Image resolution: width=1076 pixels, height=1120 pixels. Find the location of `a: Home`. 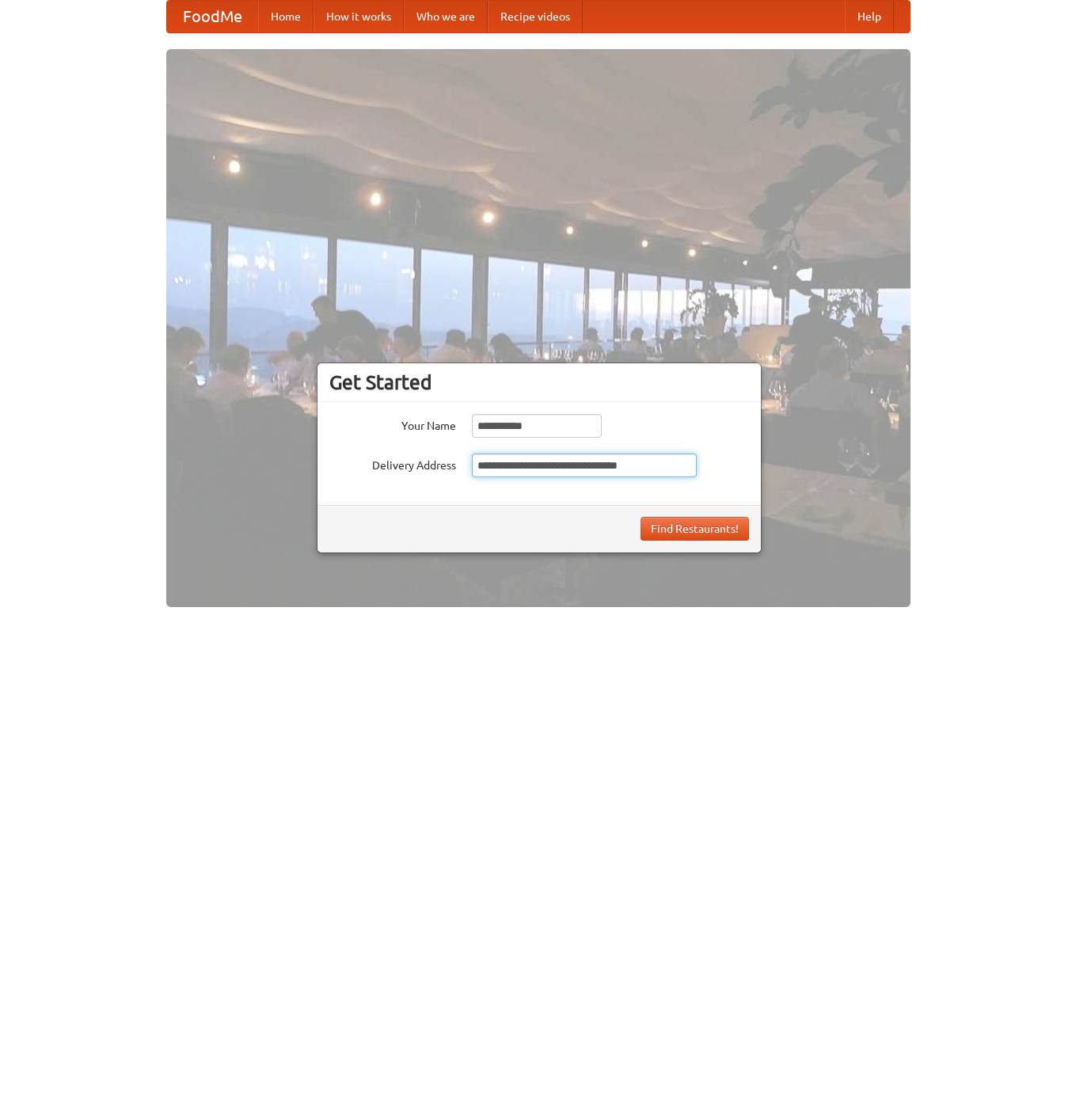

a: Home is located at coordinates (285, 16).